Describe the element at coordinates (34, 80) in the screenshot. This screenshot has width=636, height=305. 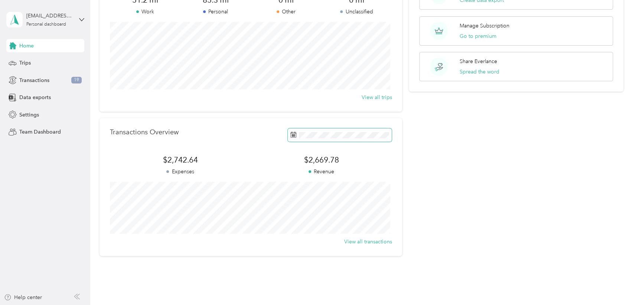
I see `span: Transactions` at that location.